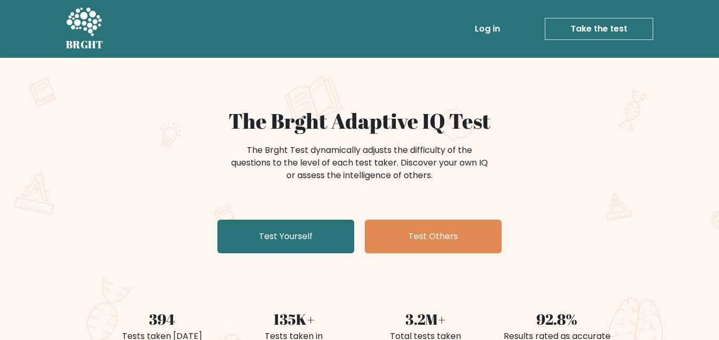  I want to click on div: The Brght Test dynamically adjusts the difficulty of the questions to the level of each test take..., so click(359, 163).